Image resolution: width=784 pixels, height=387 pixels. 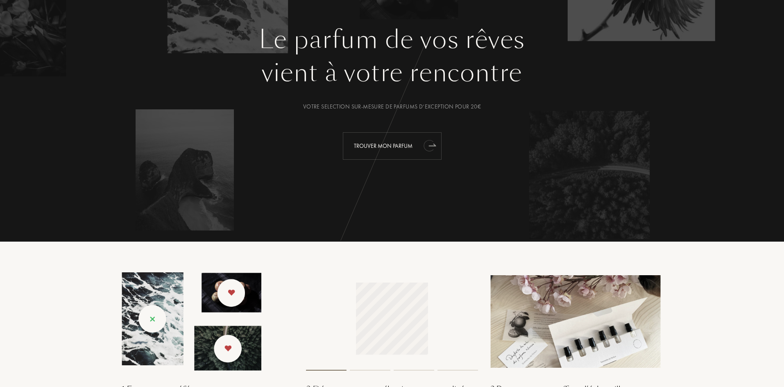 I want to click on div: vient à votre rencontre, so click(x=392, y=73).